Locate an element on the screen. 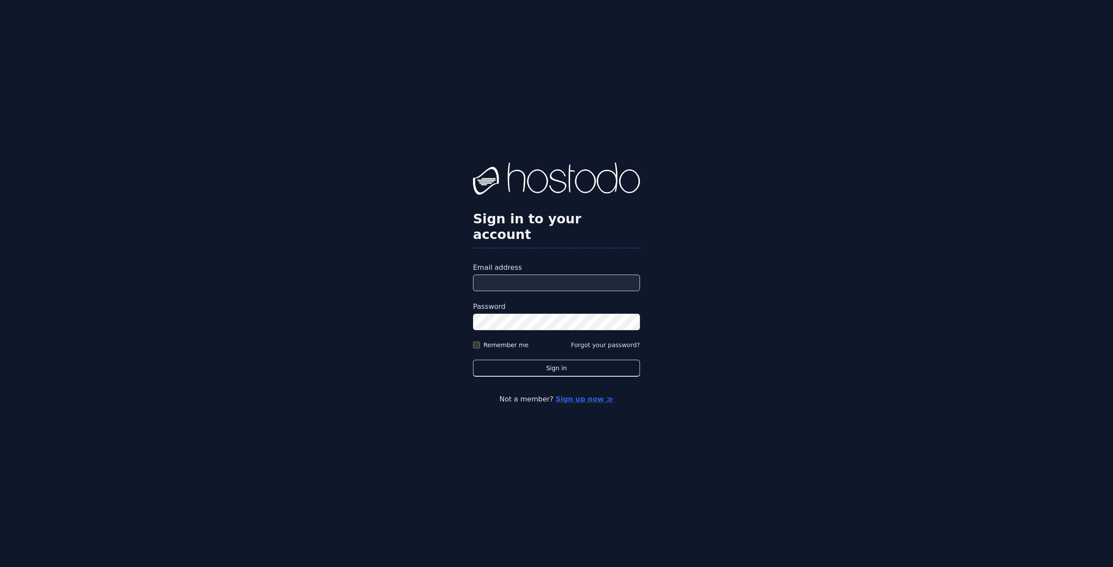  button: Forgot your password? is located at coordinates (605, 345).